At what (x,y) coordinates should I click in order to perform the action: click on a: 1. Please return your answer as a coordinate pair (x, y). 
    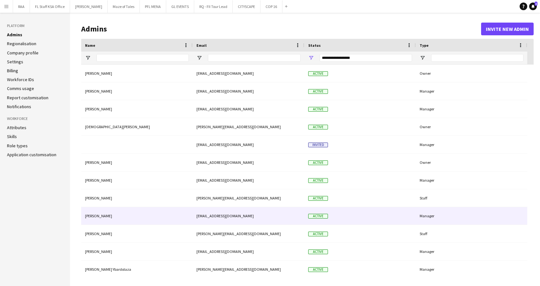
    Looking at the image, I should click on (533, 6).